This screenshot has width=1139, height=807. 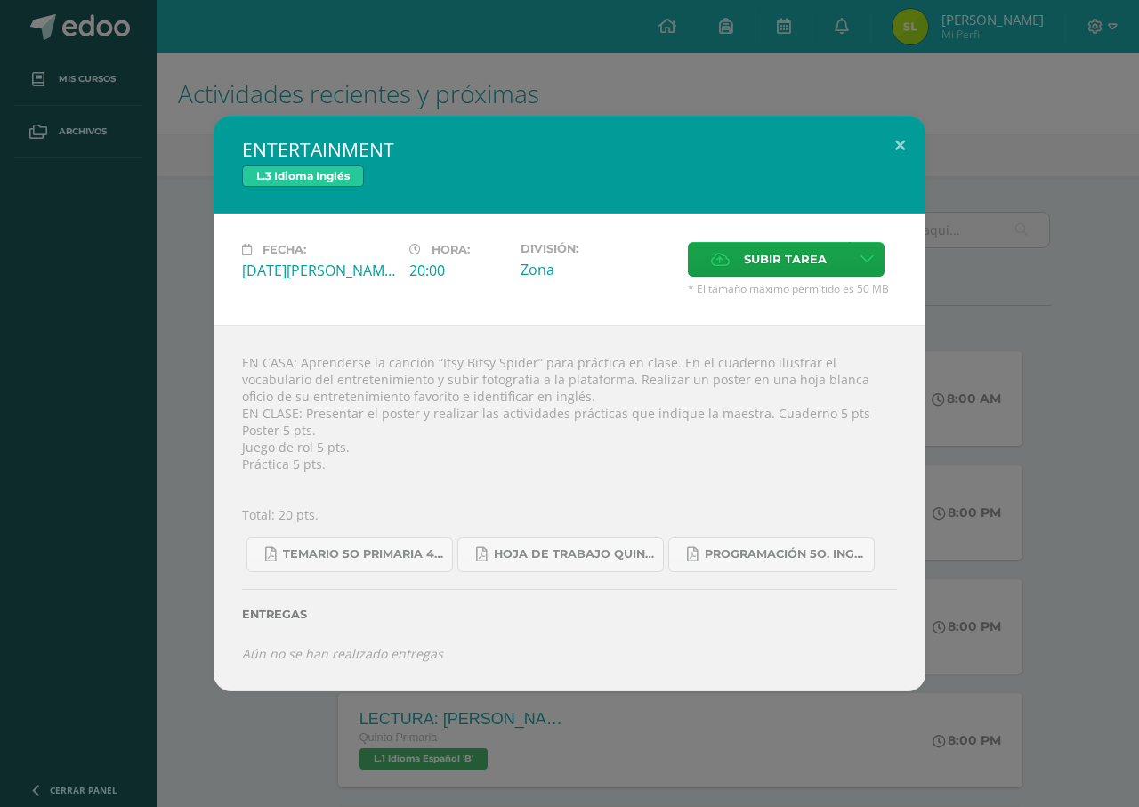 I want to click on span: Hoja de trabajo QUINTO1.pdf, so click(x=574, y=554).